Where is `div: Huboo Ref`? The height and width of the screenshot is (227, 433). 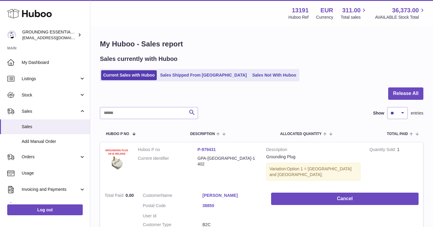 div: Huboo Ref is located at coordinates (298, 17).